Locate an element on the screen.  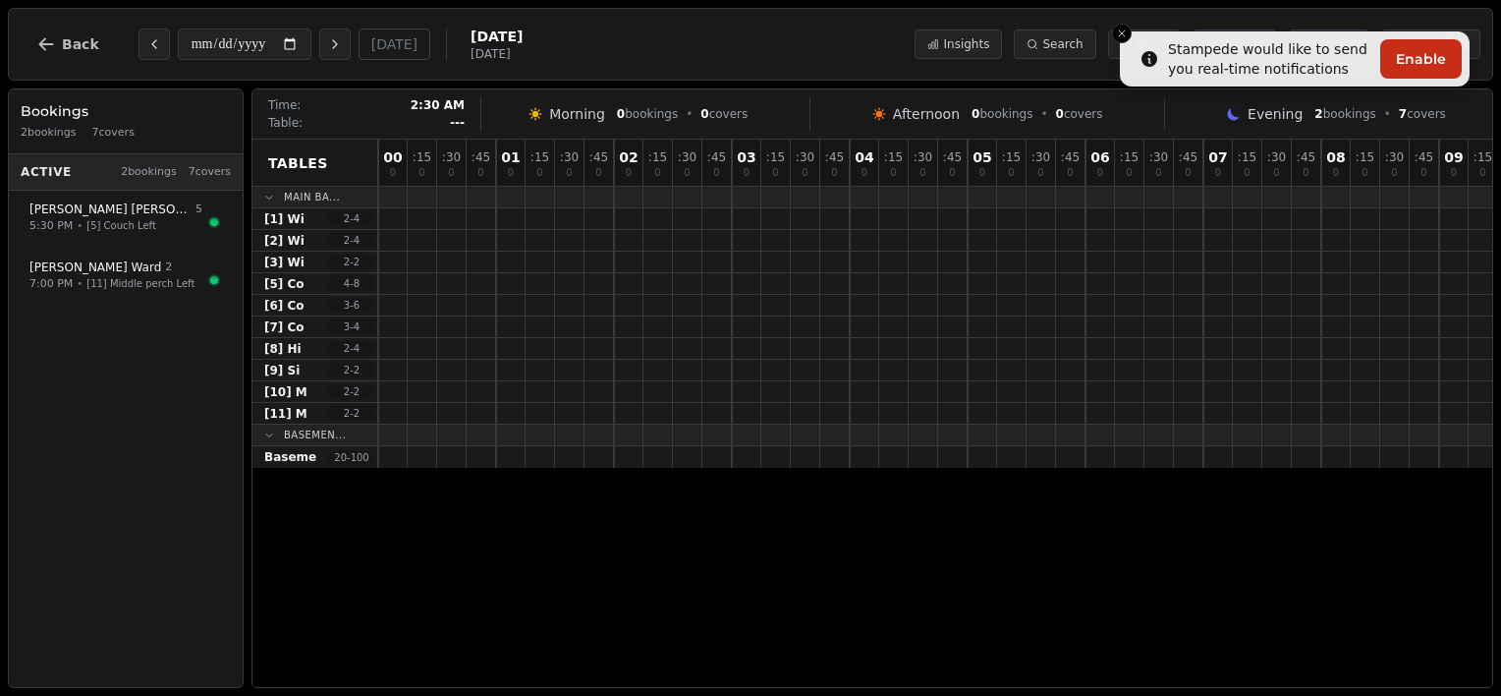
span: 00 is located at coordinates (392, 157).